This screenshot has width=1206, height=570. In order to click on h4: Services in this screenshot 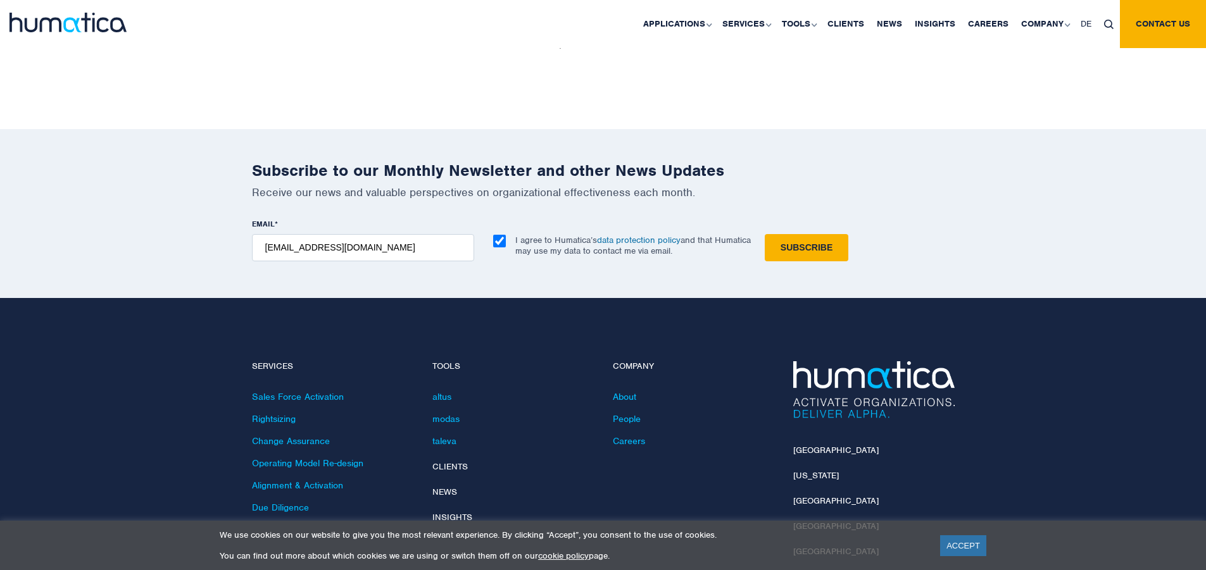, I will do `click(332, 367)`.